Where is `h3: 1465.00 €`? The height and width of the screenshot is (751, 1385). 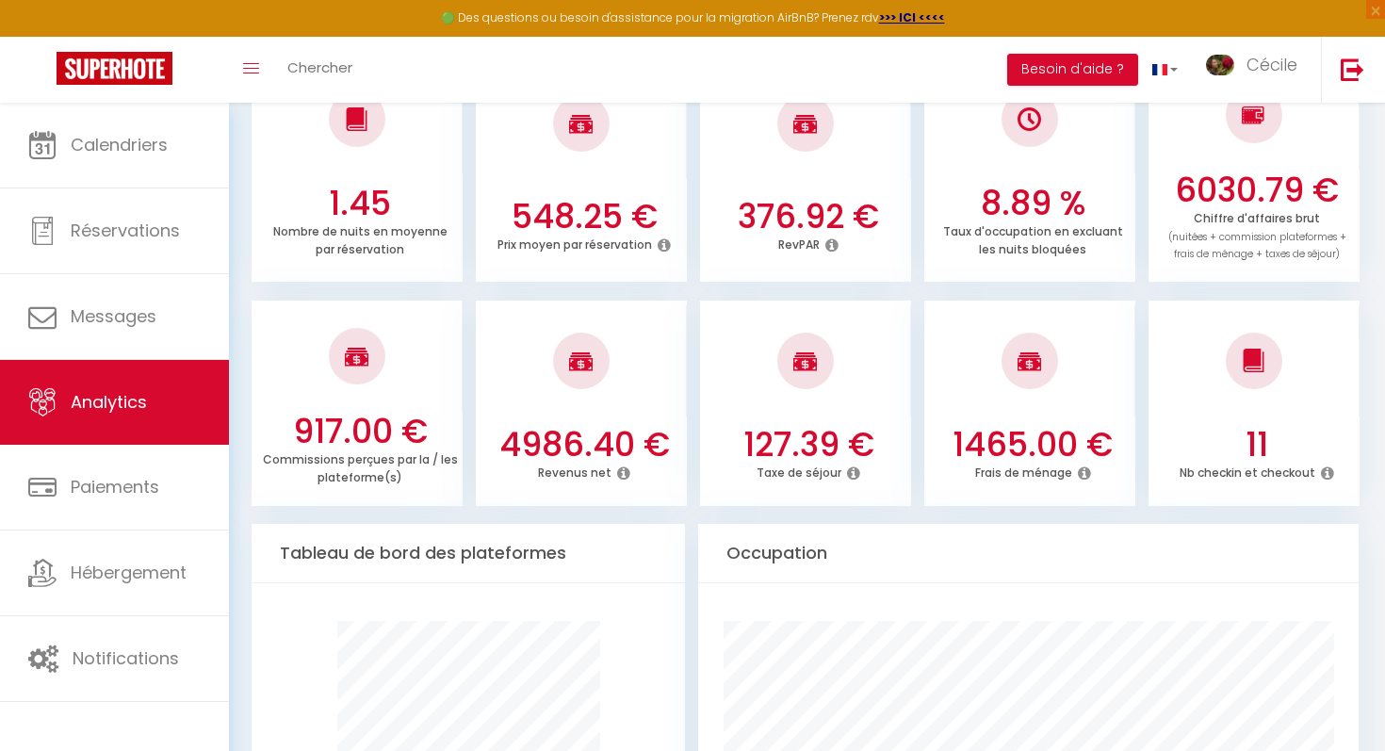
h3: 1465.00 € is located at coordinates (1033, 445).